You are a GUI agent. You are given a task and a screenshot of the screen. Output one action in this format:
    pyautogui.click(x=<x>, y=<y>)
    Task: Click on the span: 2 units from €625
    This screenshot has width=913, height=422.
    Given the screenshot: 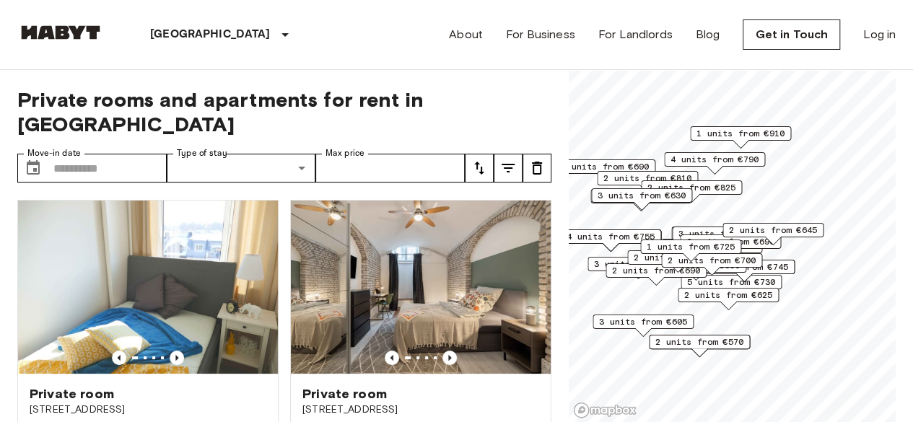 What is the action you would take?
    pyautogui.click(x=728, y=295)
    